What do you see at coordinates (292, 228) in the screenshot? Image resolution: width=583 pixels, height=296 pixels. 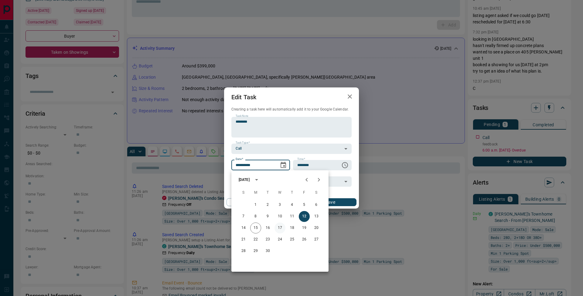 I see `button: 18` at bounding box center [292, 228].